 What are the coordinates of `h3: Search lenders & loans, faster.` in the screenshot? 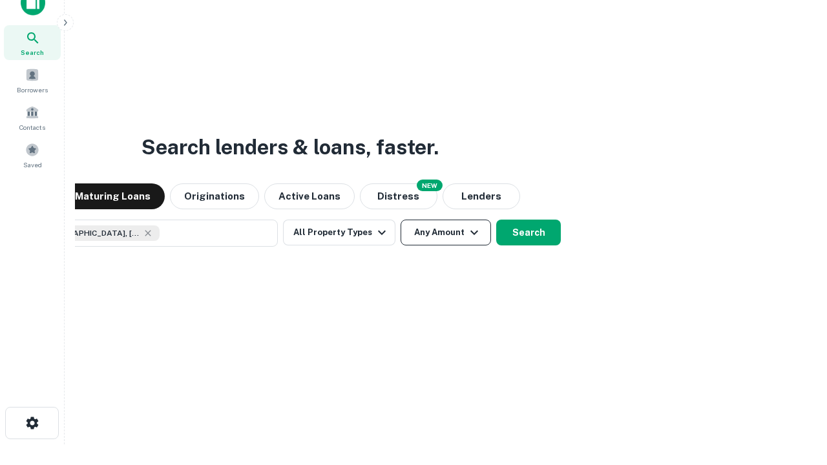 It's located at (290, 147).